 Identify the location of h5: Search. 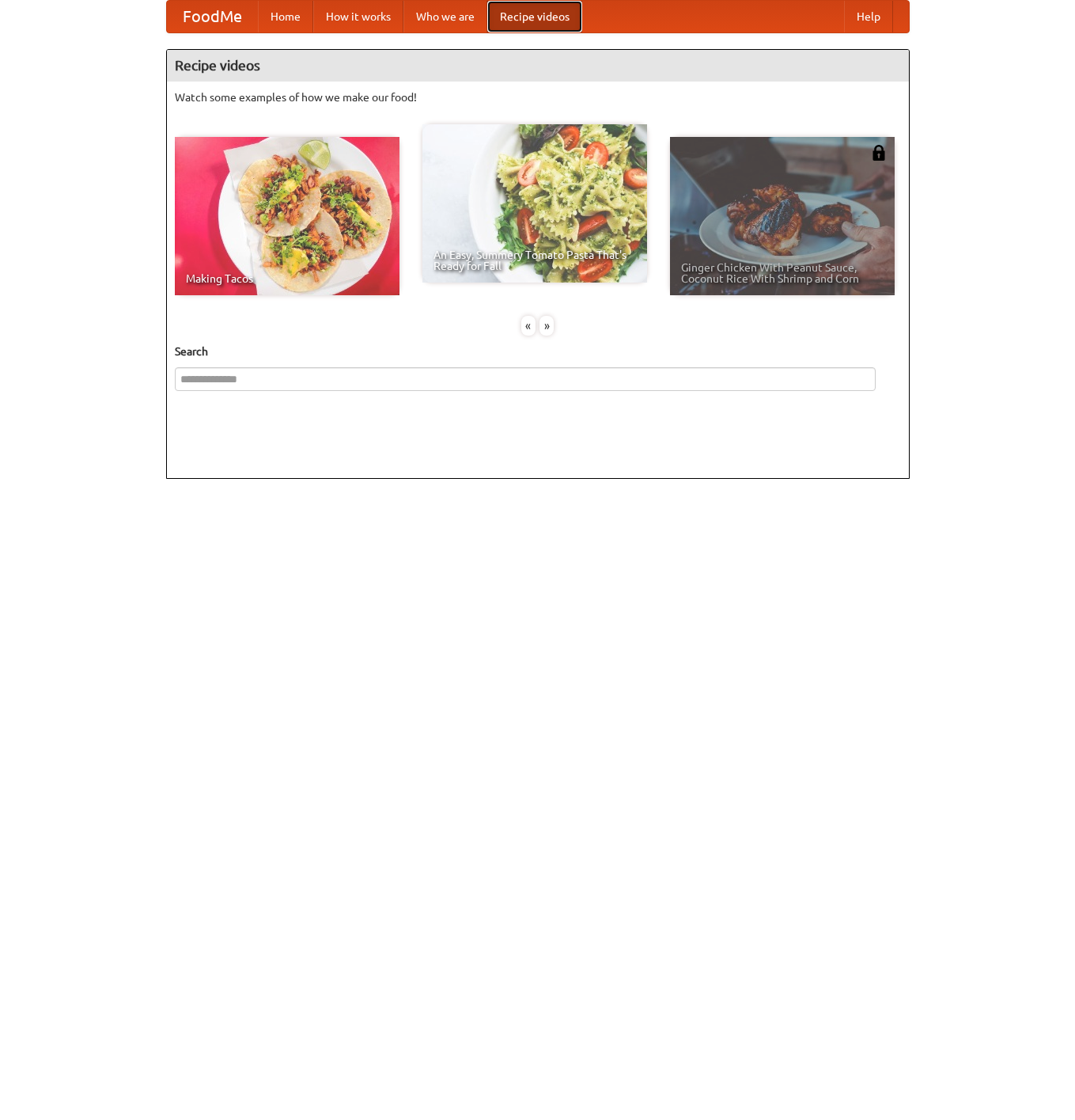
(538, 351).